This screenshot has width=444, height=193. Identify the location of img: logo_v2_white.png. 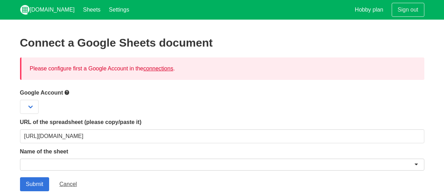
(25, 10).